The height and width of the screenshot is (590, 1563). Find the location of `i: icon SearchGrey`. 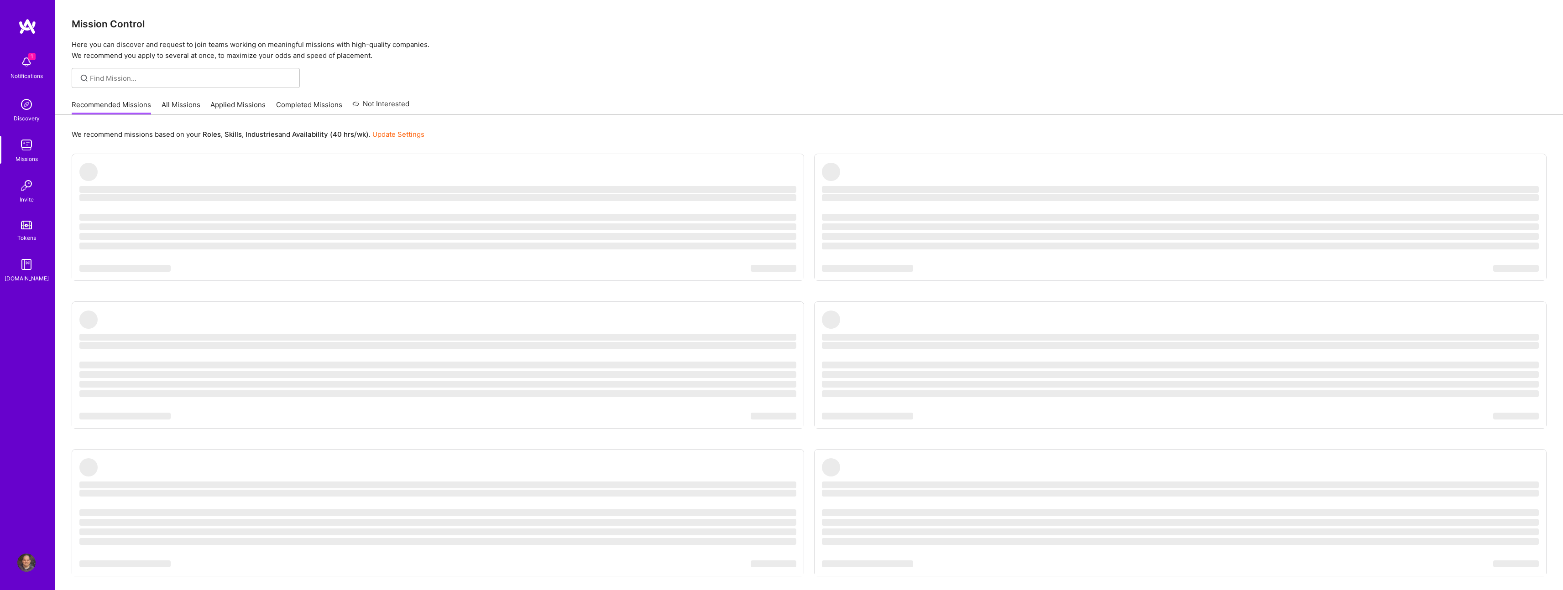

i: icon SearchGrey is located at coordinates (84, 78).